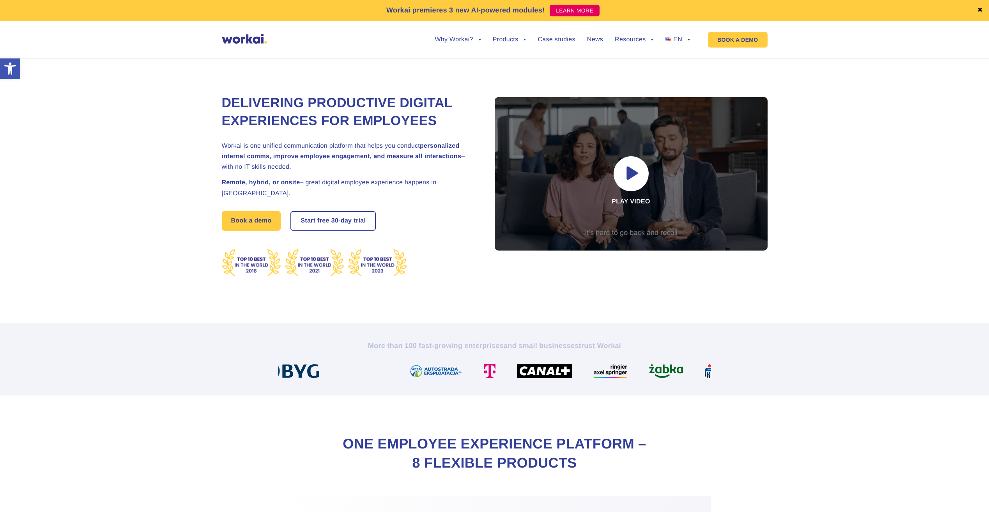  Describe the element at coordinates (251, 221) in the screenshot. I see `a: Book a demo` at that location.